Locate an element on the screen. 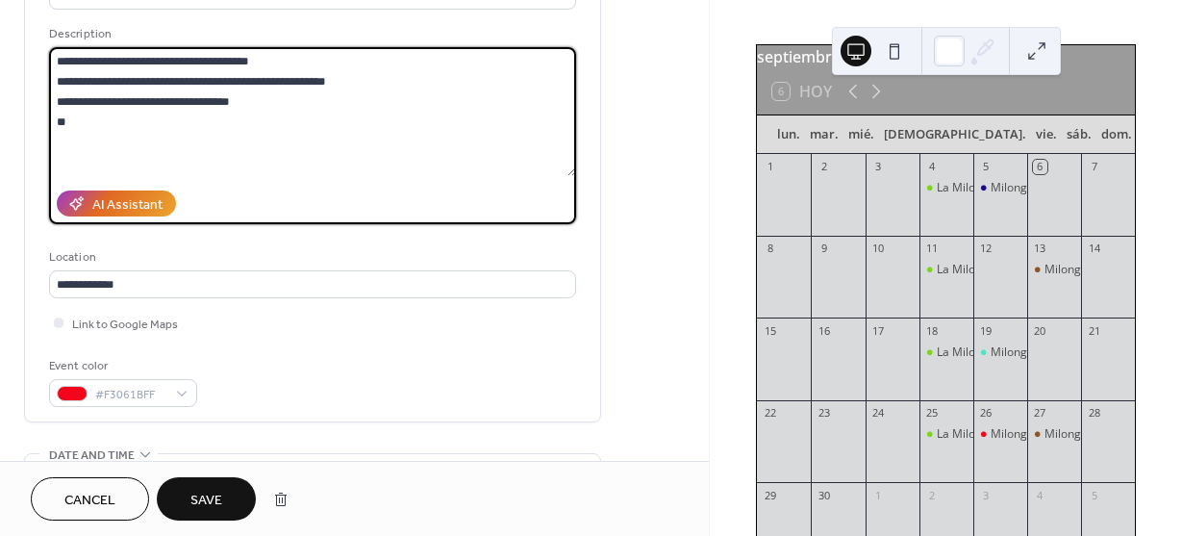 This screenshot has height=536, width=1182. div: 8 is located at coordinates (769, 248).